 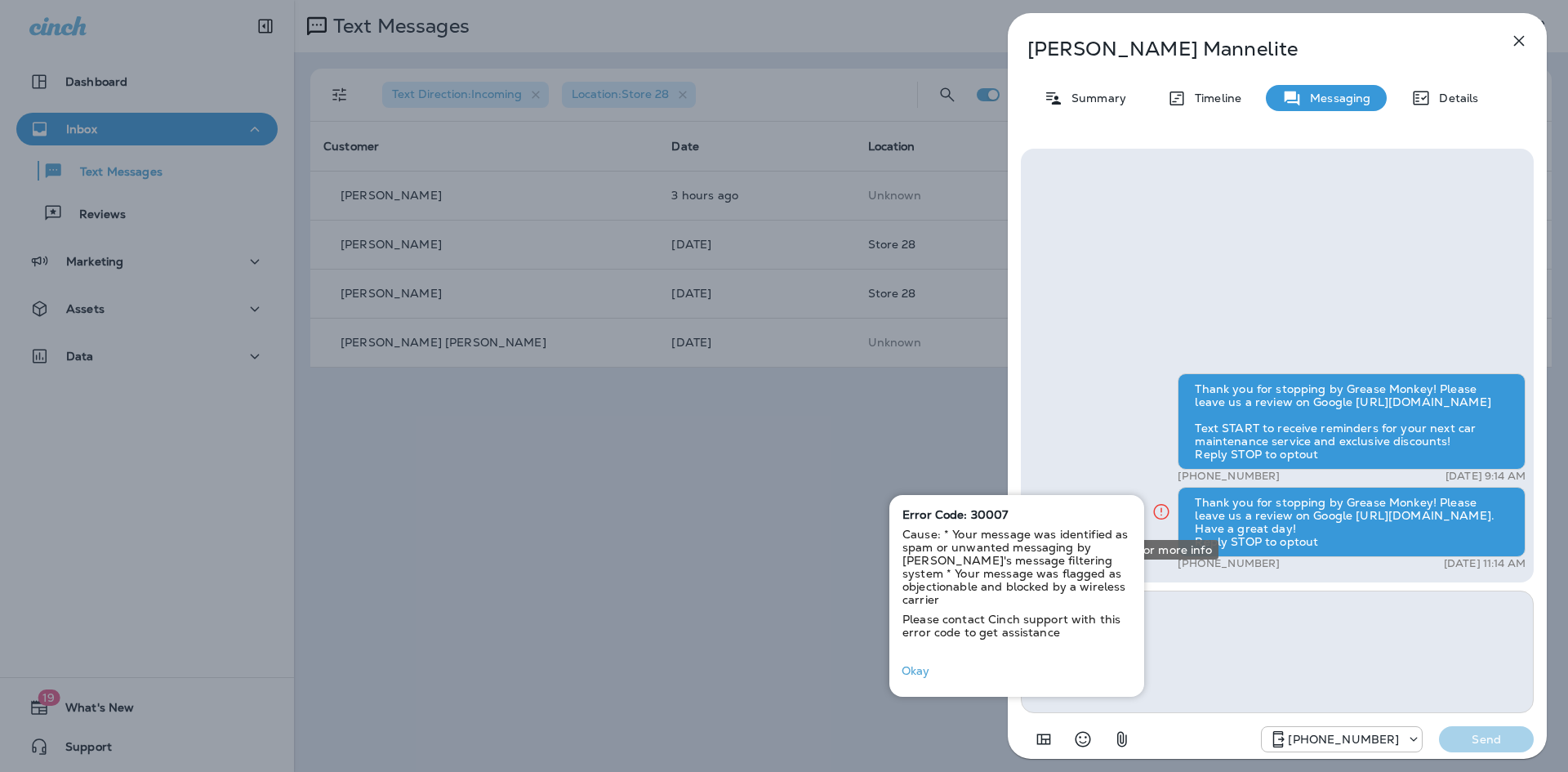 What do you see at coordinates (1083, 739) in the screenshot?
I see `button: Select an emoji` at bounding box center [1083, 739].